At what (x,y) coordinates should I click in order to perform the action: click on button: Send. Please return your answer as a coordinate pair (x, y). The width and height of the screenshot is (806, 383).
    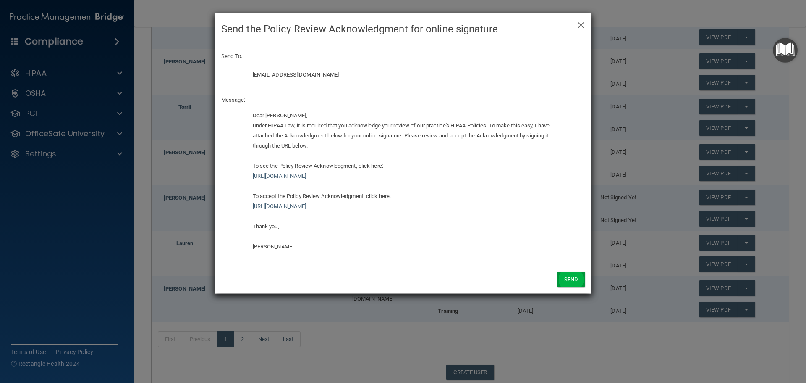
    Looking at the image, I should click on (571, 279).